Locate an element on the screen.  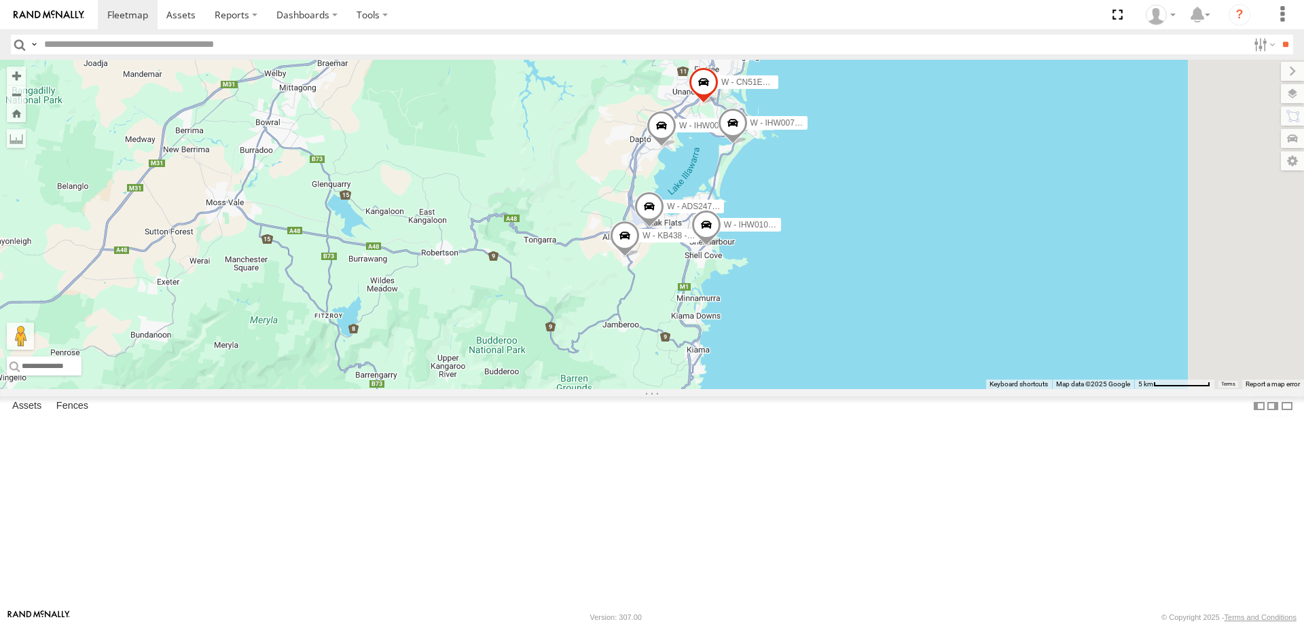
a: Visit our Website is located at coordinates (39, 618).